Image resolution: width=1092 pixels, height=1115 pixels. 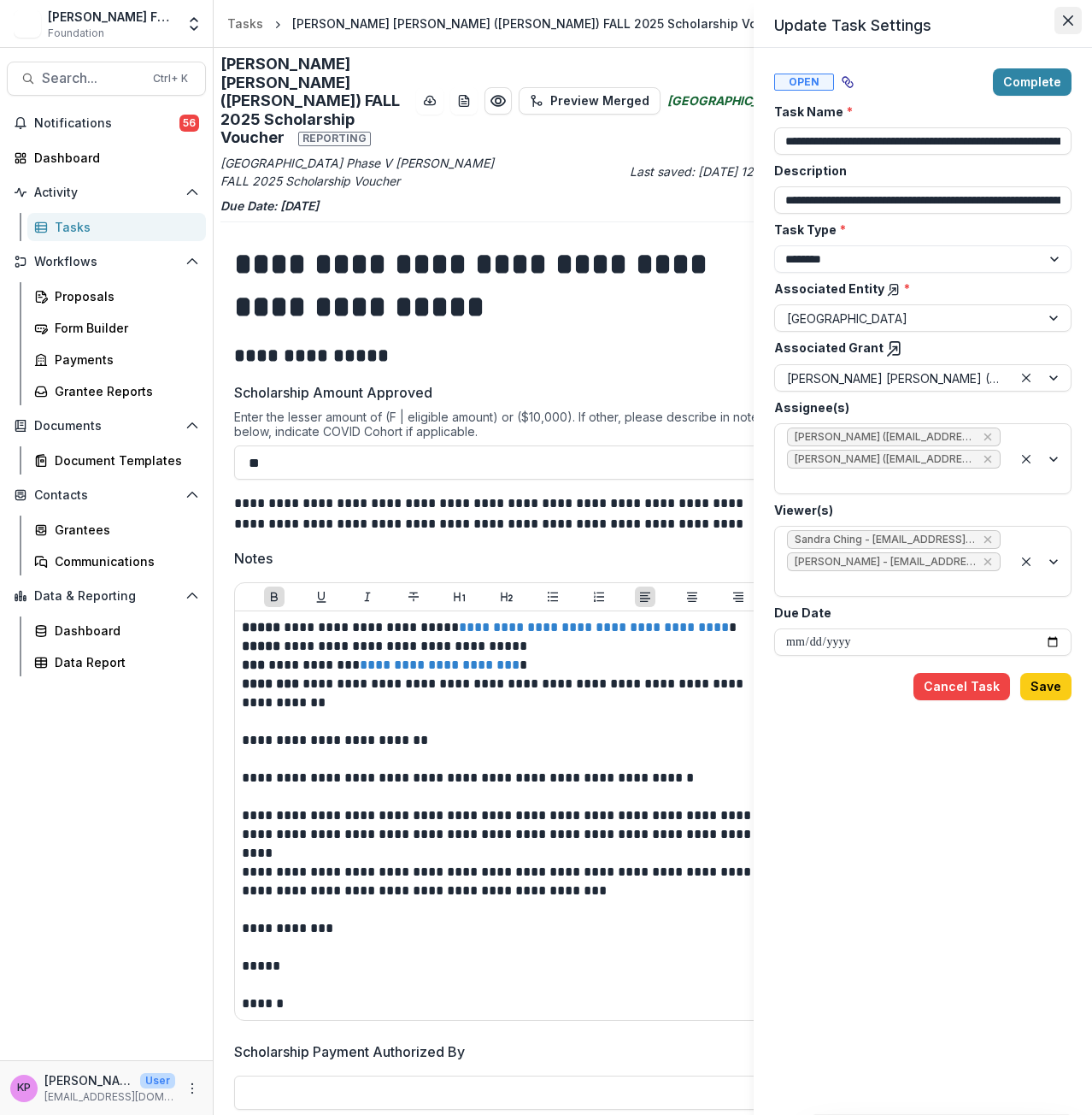 I want to click on button: View dependent tasks, so click(x=848, y=82).